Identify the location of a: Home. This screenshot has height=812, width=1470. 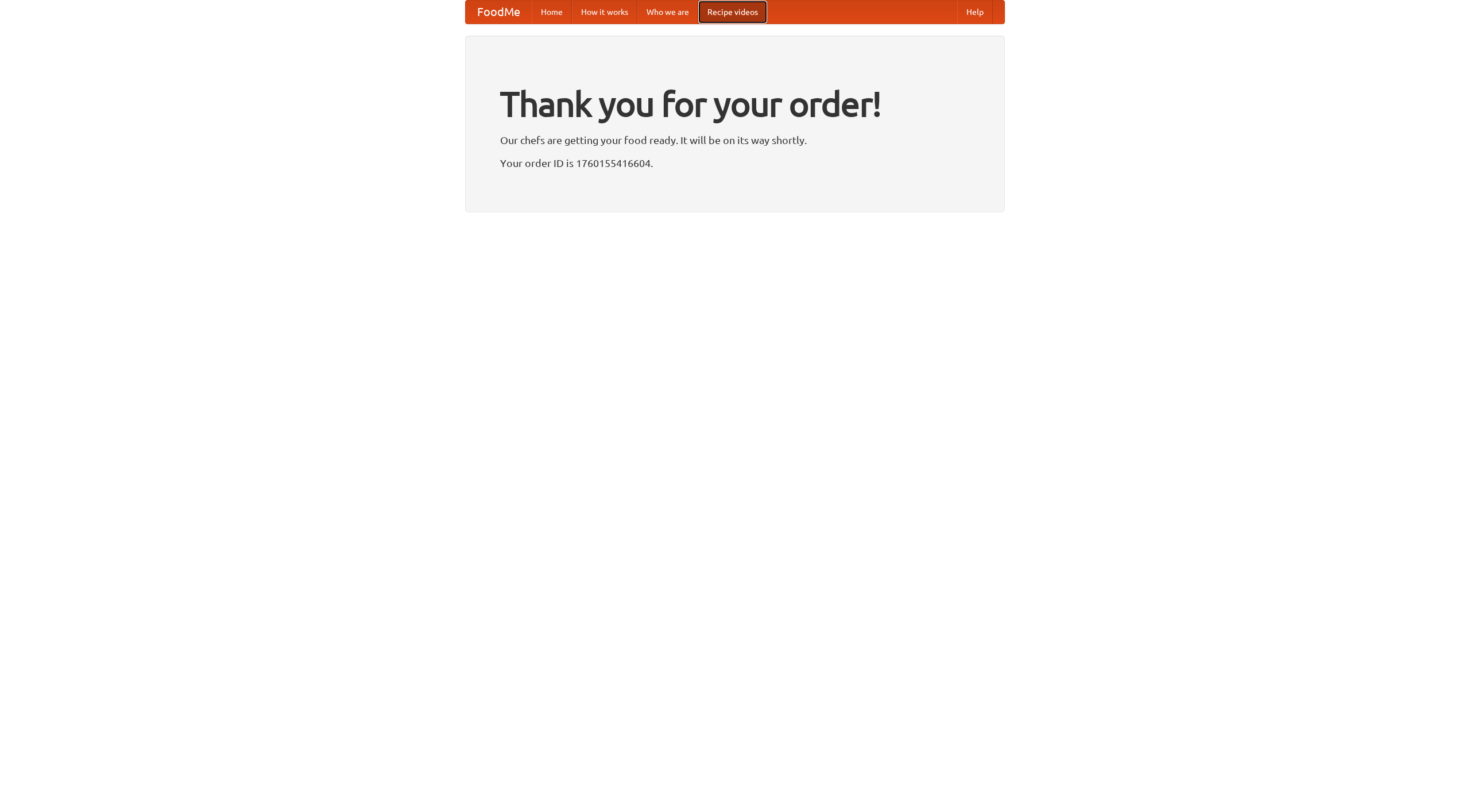
(551, 12).